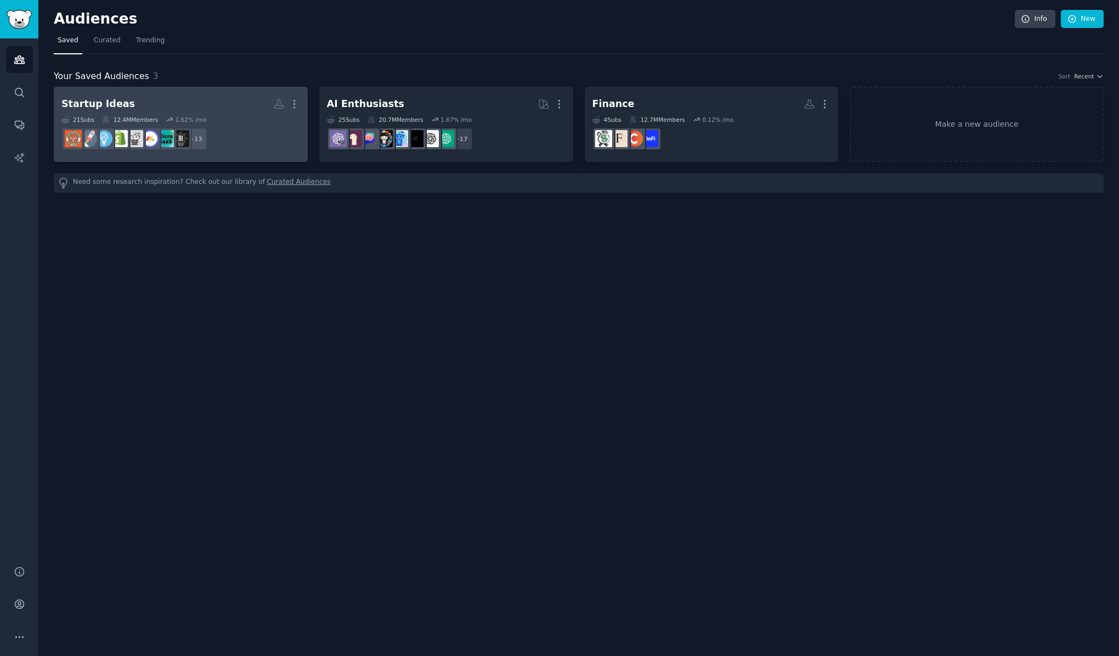 The image size is (1119, 656). What do you see at coordinates (1084, 76) in the screenshot?
I see `span: Recent` at bounding box center [1084, 76].